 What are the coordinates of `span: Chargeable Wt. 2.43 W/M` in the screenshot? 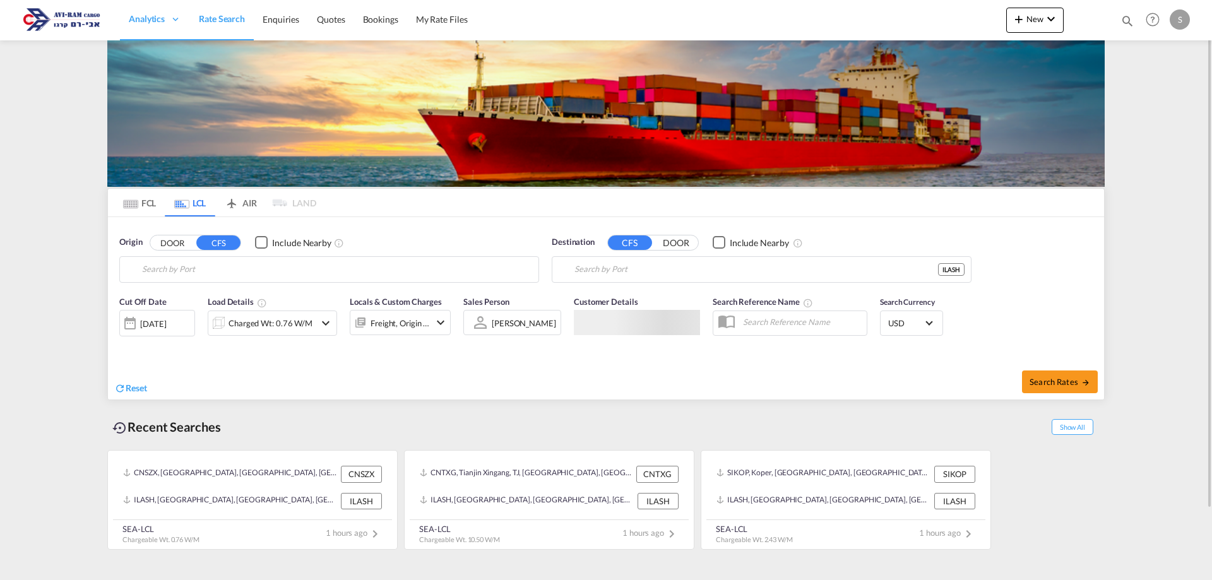 It's located at (754, 539).